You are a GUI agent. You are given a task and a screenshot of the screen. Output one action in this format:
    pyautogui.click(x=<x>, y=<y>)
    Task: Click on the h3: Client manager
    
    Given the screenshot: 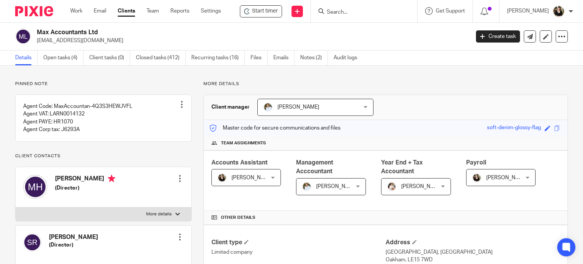 What is the action you would take?
    pyautogui.click(x=230, y=107)
    